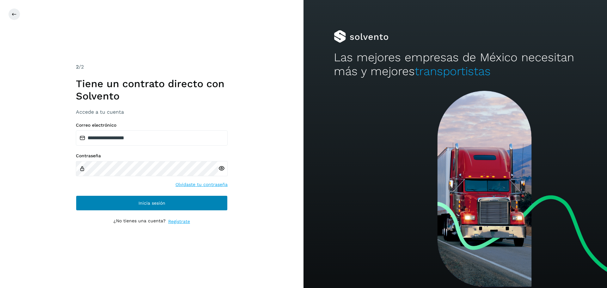 The height and width of the screenshot is (288, 607). I want to click on h3: Accede a tu cuenta, so click(152, 112).